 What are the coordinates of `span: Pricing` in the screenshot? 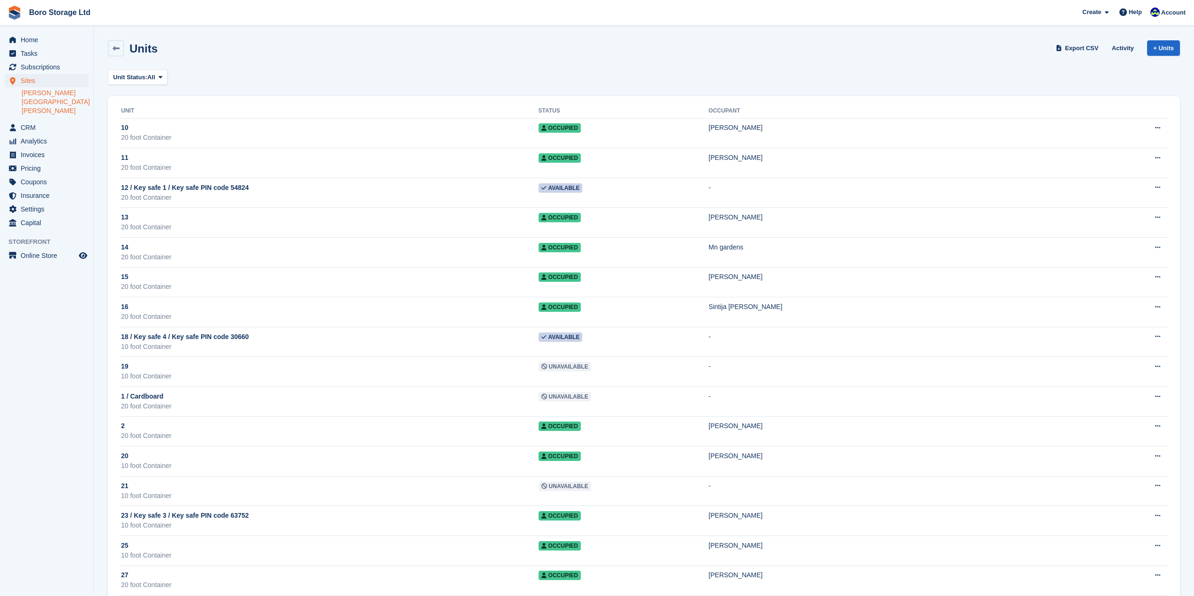 It's located at (49, 168).